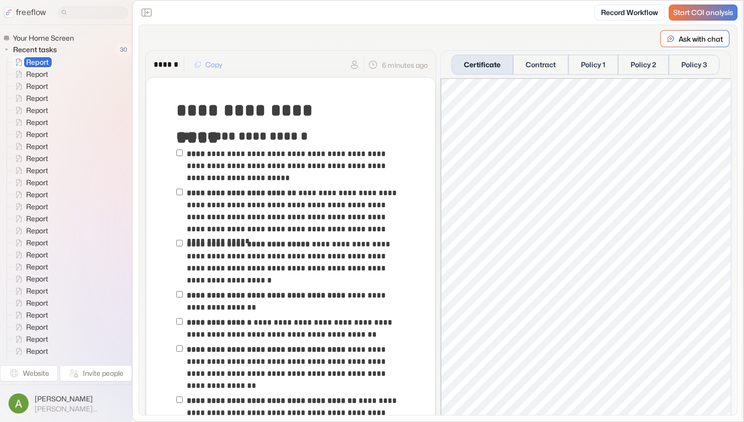 This screenshot has width=744, height=422. Describe the element at coordinates (96, 373) in the screenshot. I see `button: Invite people` at that location.